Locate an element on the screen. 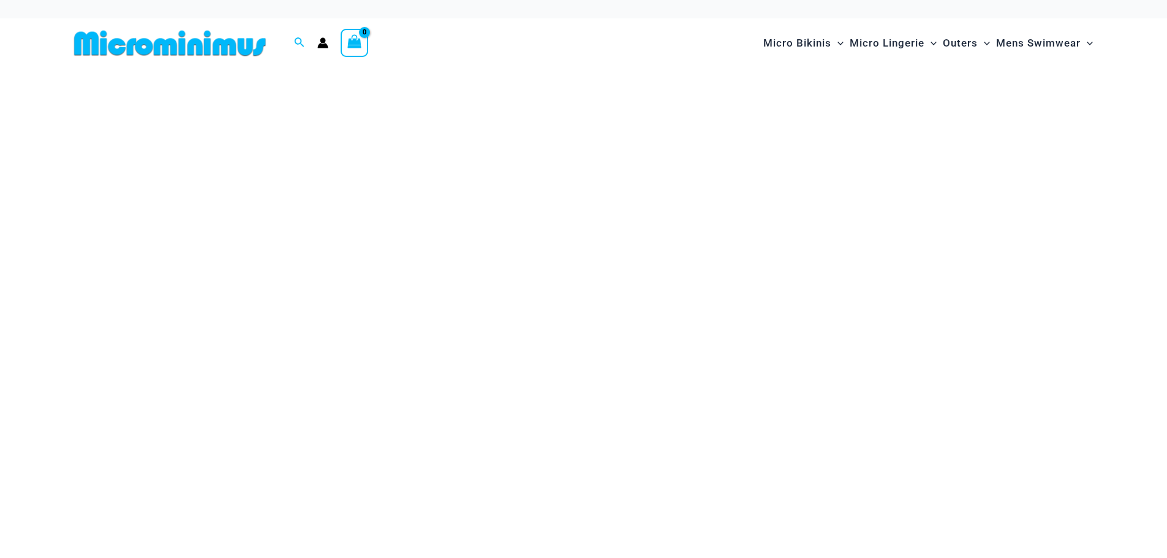  a: Account icon link is located at coordinates (323, 43).